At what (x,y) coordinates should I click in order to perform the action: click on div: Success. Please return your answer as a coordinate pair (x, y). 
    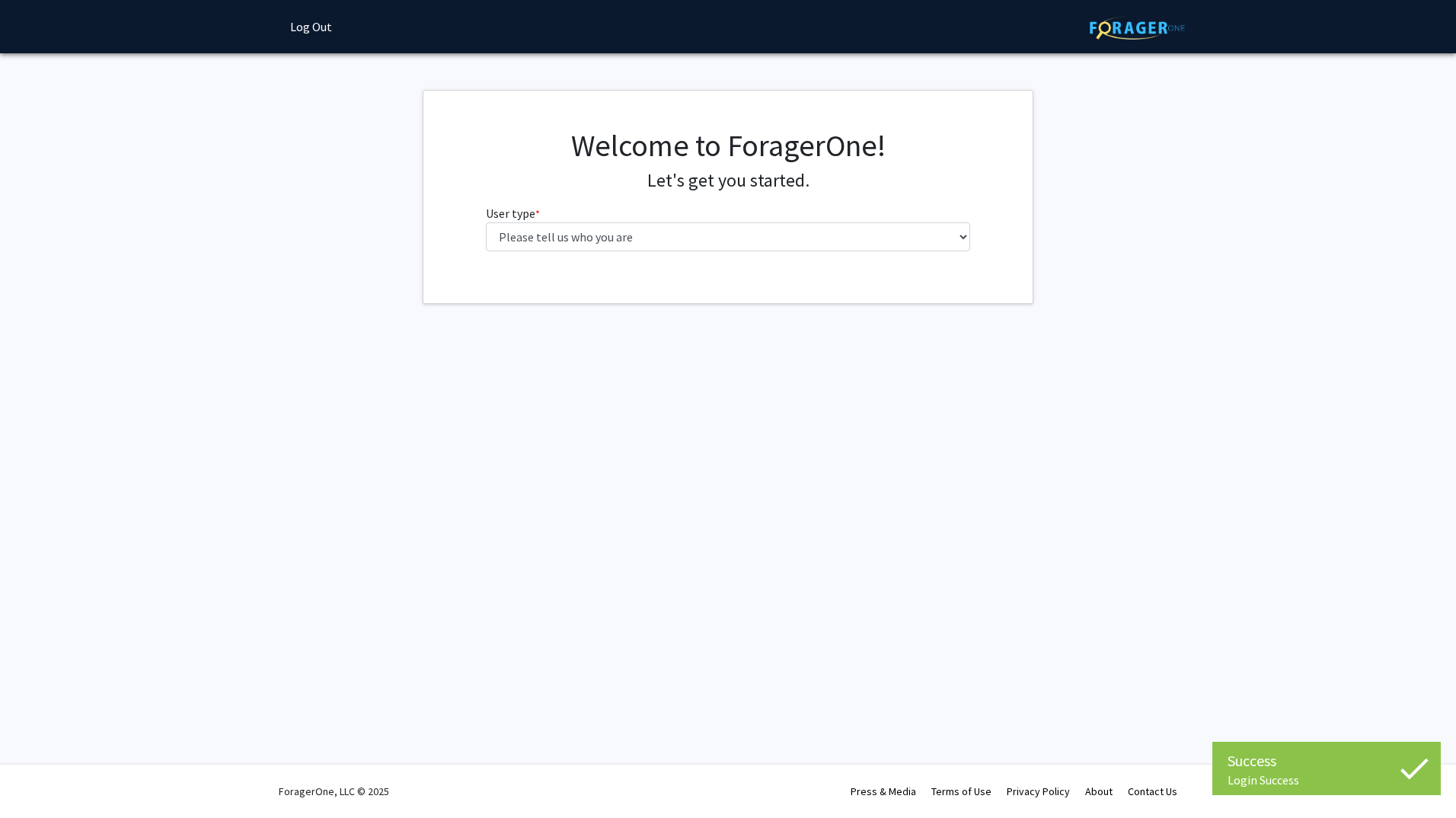
    Looking at the image, I should click on (1327, 761).